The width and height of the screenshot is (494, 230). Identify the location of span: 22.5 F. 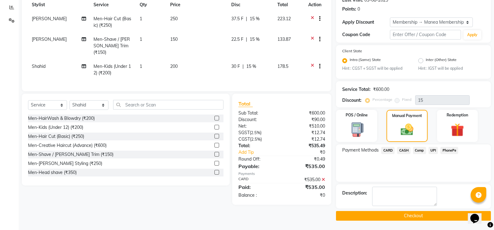
(237, 39).